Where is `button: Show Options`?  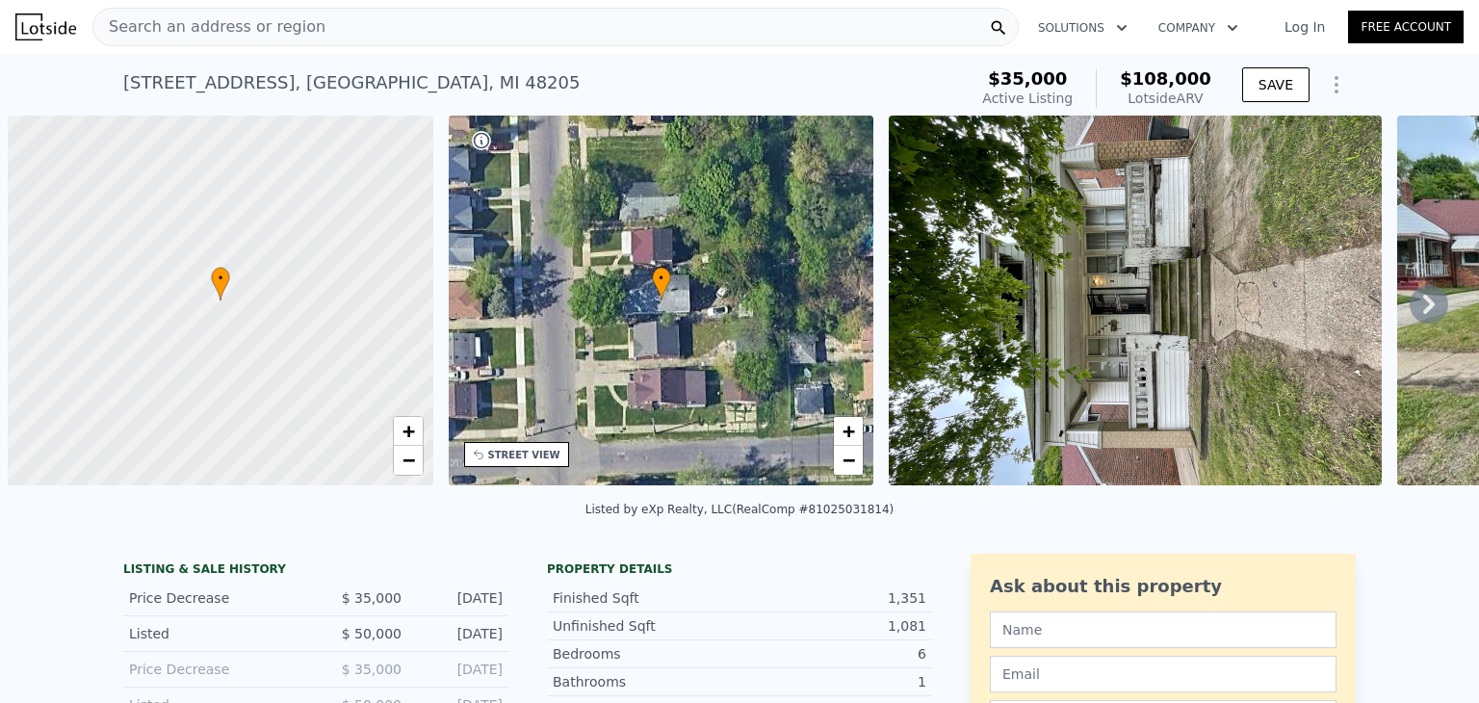 button: Show Options is located at coordinates (1336, 85).